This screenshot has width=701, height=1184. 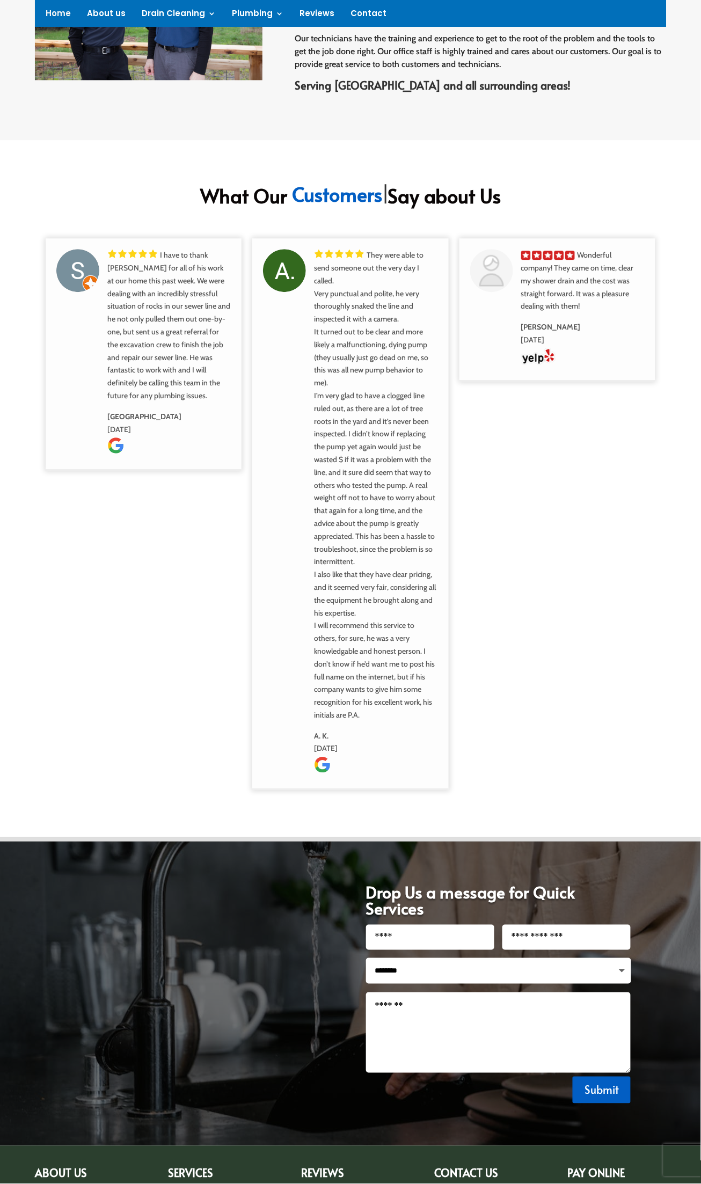 What do you see at coordinates (317, 16) in the screenshot?
I see `a: Reviews` at bounding box center [317, 16].